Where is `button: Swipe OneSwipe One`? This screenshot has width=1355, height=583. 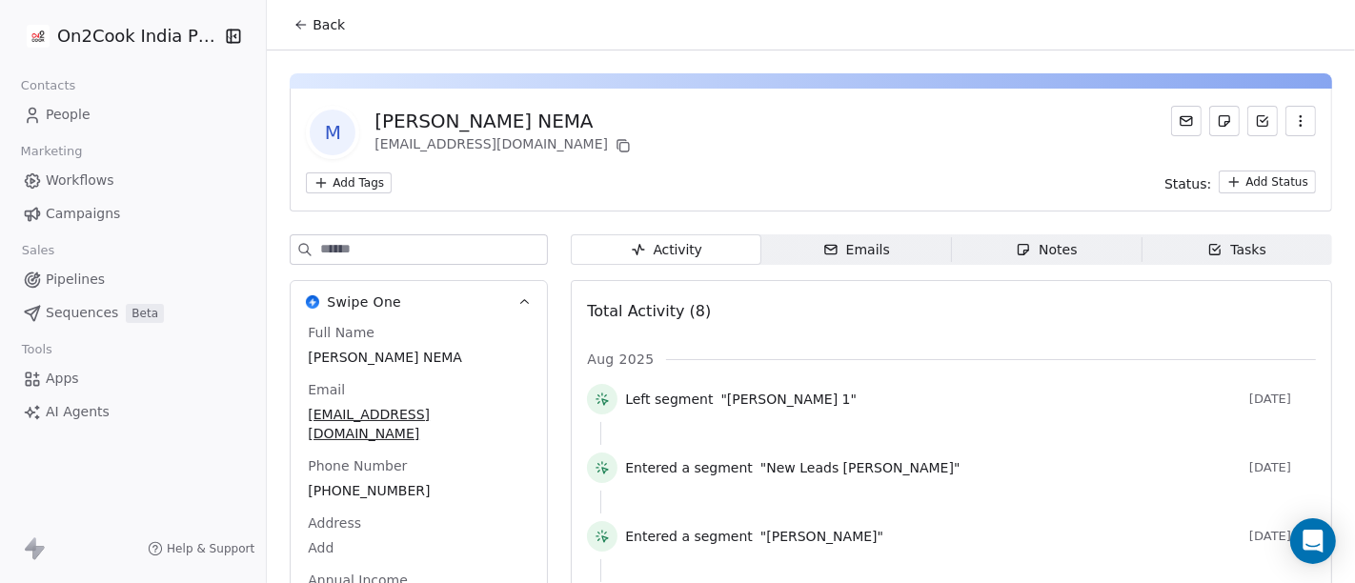 button: Swipe OneSwipe One is located at coordinates (418, 302).